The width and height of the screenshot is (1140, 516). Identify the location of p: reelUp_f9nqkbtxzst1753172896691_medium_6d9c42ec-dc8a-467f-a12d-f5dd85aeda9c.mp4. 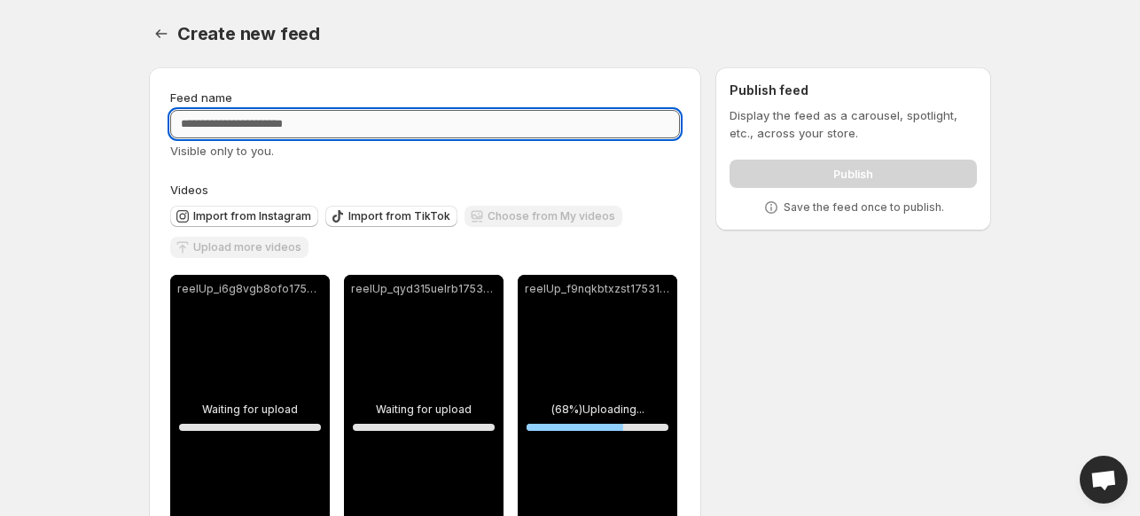
(598, 289).